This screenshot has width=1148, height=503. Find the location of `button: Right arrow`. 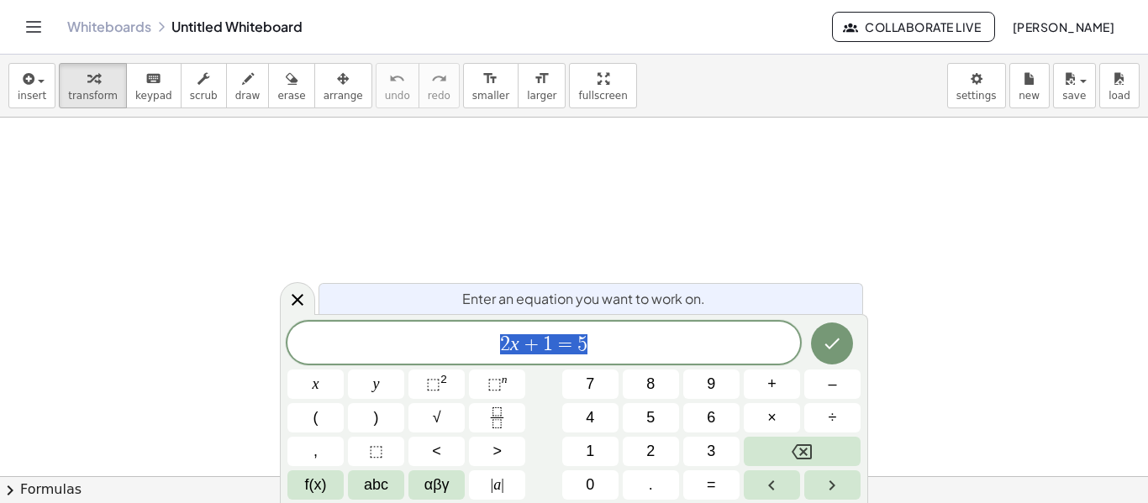

button: Right arrow is located at coordinates (832, 485).